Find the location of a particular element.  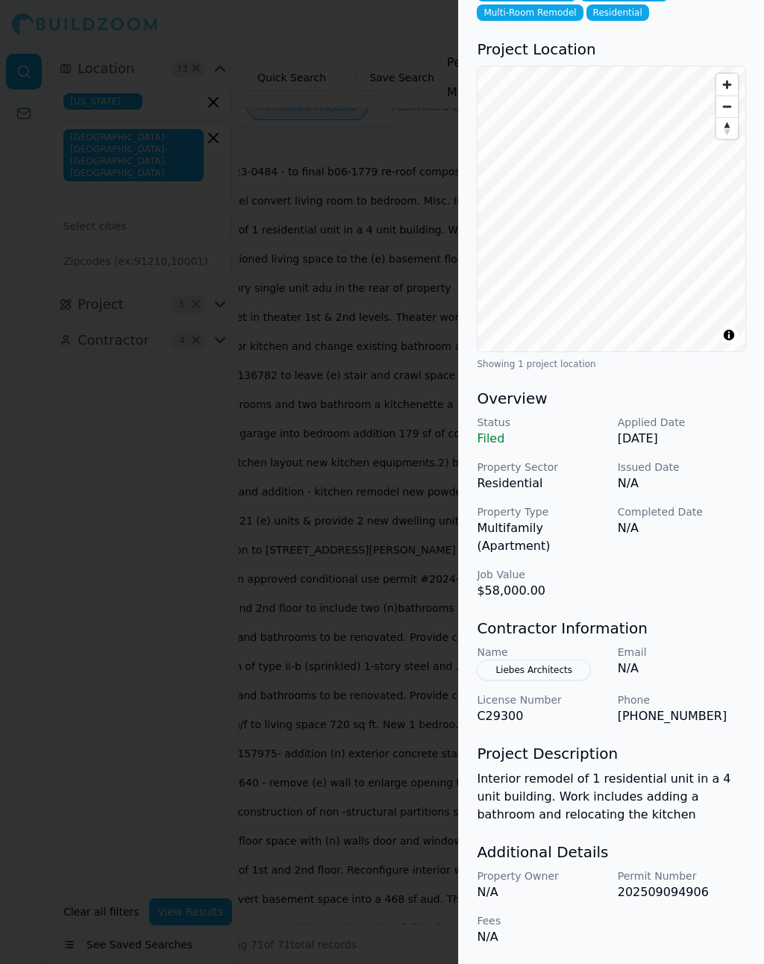

p: Issued Date is located at coordinates (682, 467).